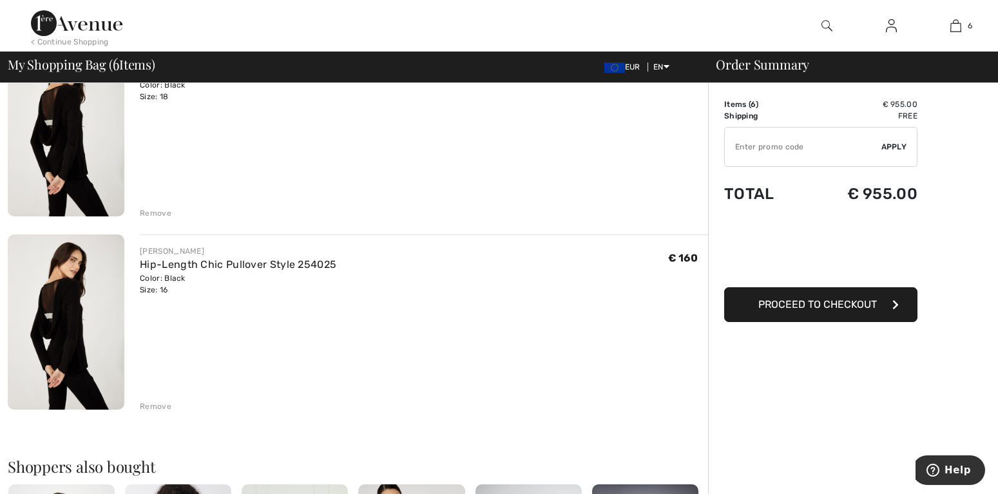 The image size is (998, 494). What do you see at coordinates (764, 194) in the screenshot?
I see `td: Total` at bounding box center [764, 194].